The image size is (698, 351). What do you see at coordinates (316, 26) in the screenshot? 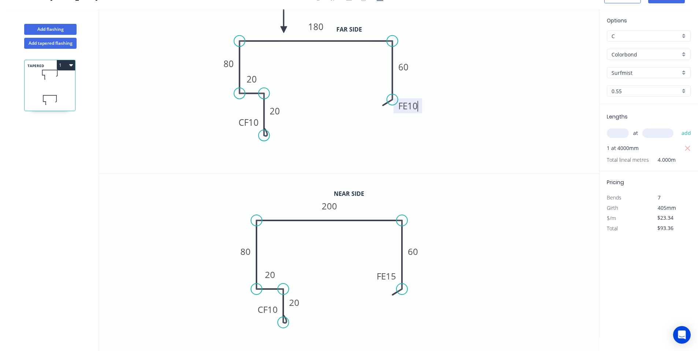
I see `tspan: 180` at bounding box center [316, 26].